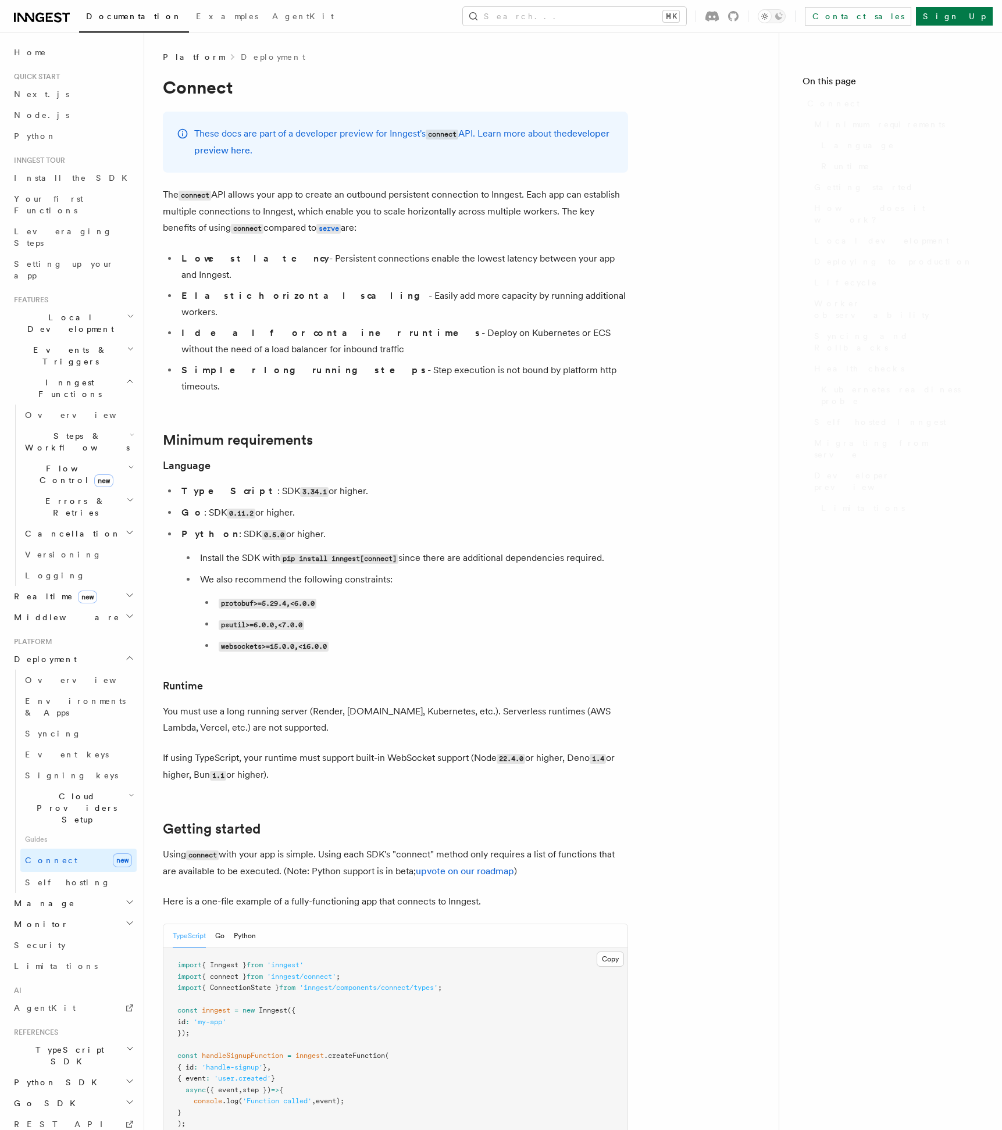  What do you see at coordinates (894, 214) in the screenshot?
I see `a: How does it work?` at bounding box center [894, 214].